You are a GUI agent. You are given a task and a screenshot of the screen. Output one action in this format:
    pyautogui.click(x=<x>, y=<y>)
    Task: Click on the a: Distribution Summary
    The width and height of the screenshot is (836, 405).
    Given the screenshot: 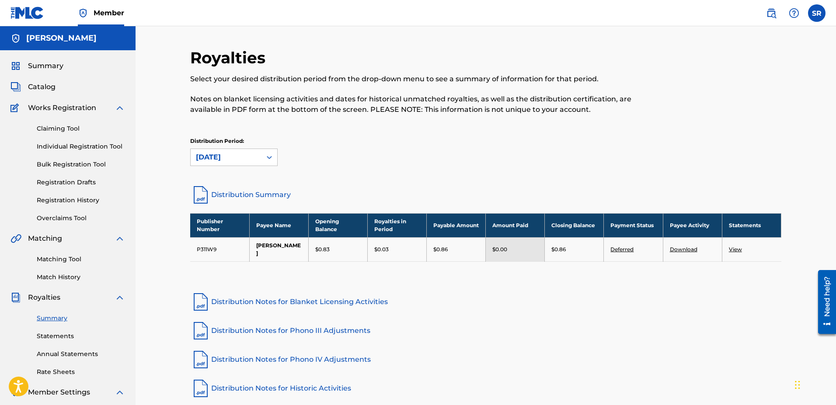 What is the action you would take?
    pyautogui.click(x=486, y=195)
    